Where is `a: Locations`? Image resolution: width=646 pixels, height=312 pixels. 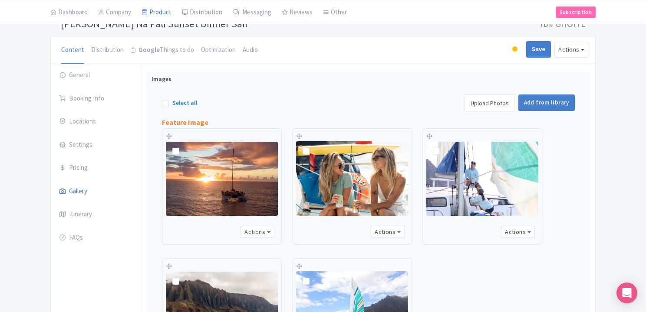
a: Locations is located at coordinates (96, 122).